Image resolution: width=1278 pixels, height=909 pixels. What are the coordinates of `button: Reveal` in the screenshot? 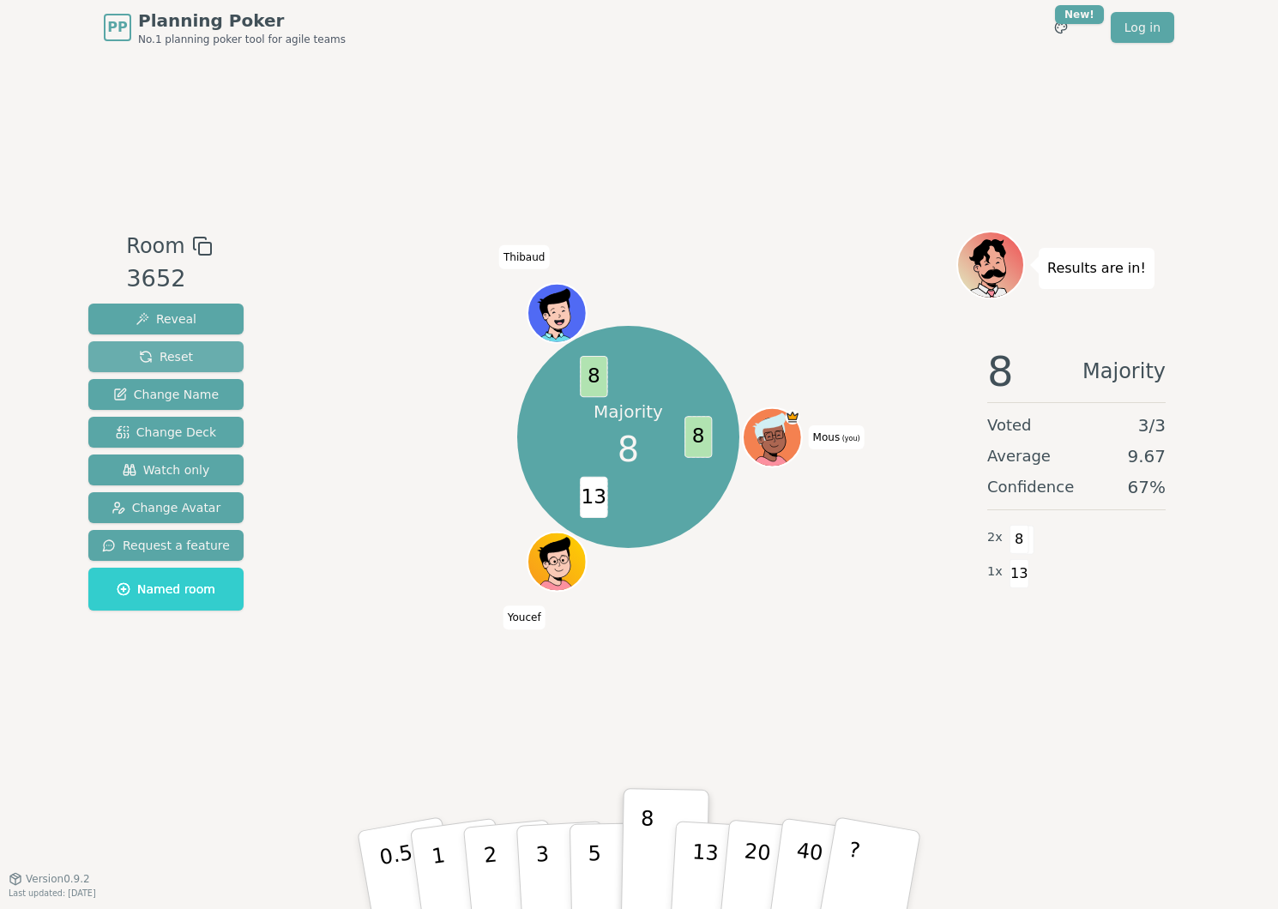 It's located at (166, 319).